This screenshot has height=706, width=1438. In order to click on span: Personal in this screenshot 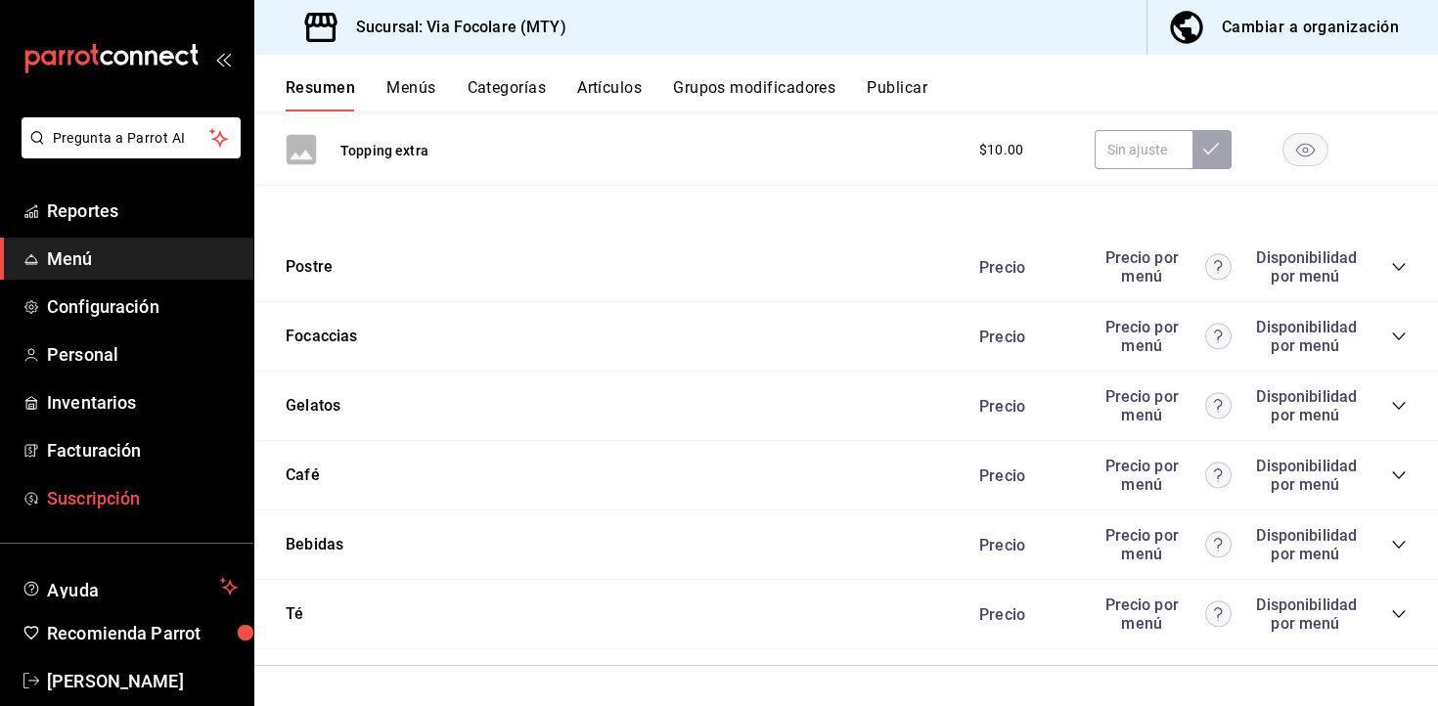, I will do `click(142, 354)`.